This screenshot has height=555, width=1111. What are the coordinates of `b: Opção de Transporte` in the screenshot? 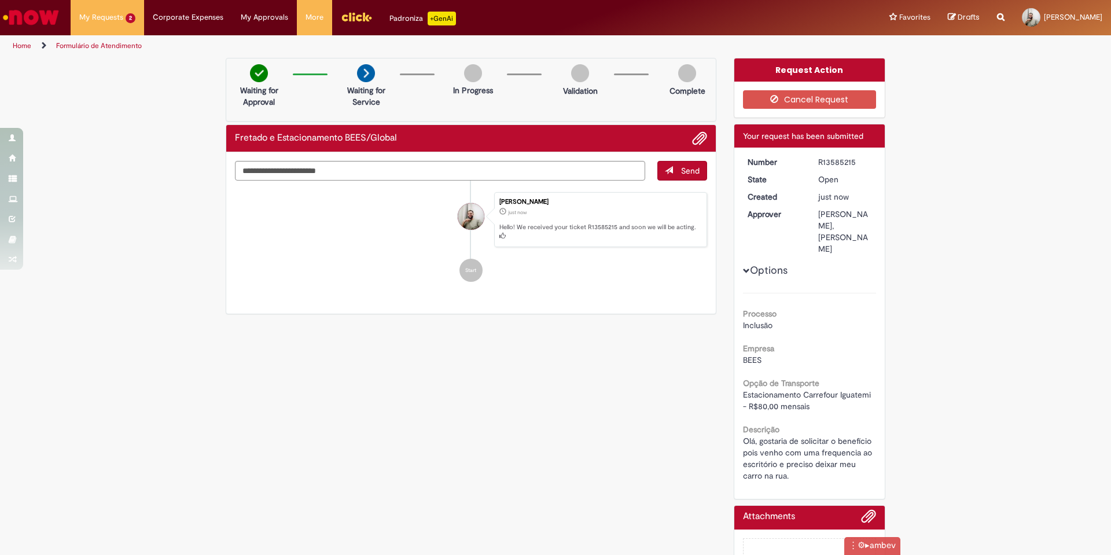 It's located at (781, 383).